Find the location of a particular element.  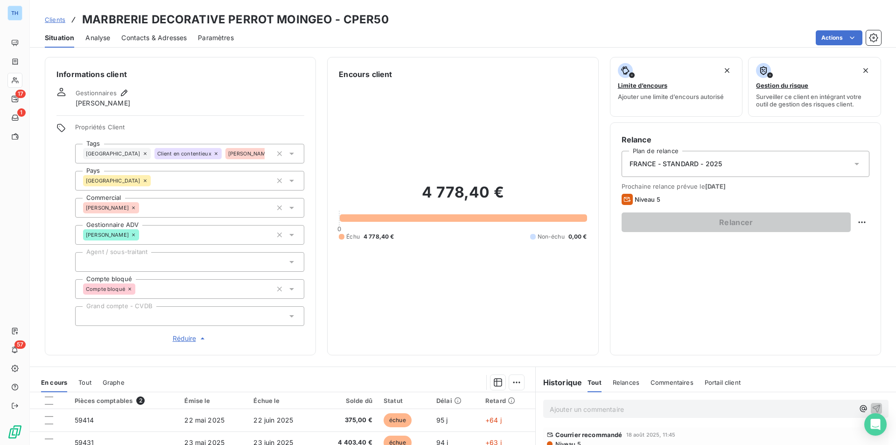

span: Courrier recommandé is located at coordinates (589, 435).